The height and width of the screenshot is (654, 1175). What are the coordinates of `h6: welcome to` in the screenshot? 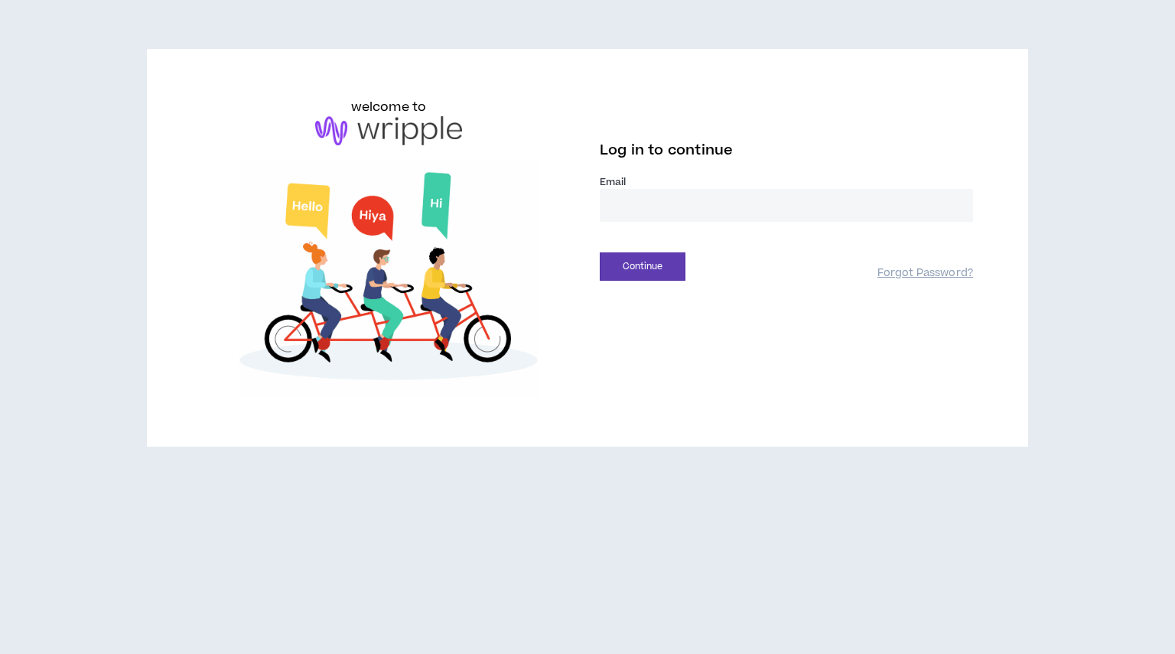 It's located at (388, 107).